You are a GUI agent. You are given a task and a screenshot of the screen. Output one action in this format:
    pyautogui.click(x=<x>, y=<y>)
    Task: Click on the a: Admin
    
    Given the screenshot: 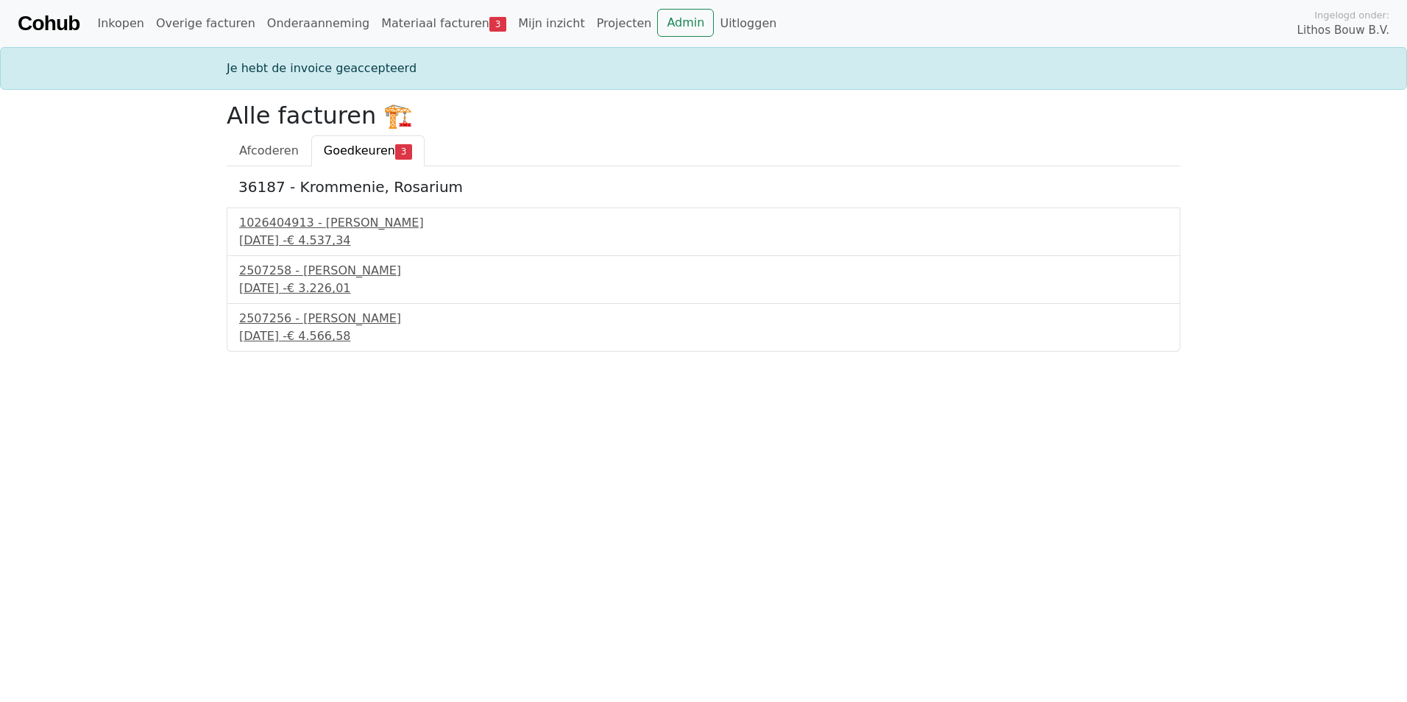 What is the action you would take?
    pyautogui.click(x=685, y=23)
    